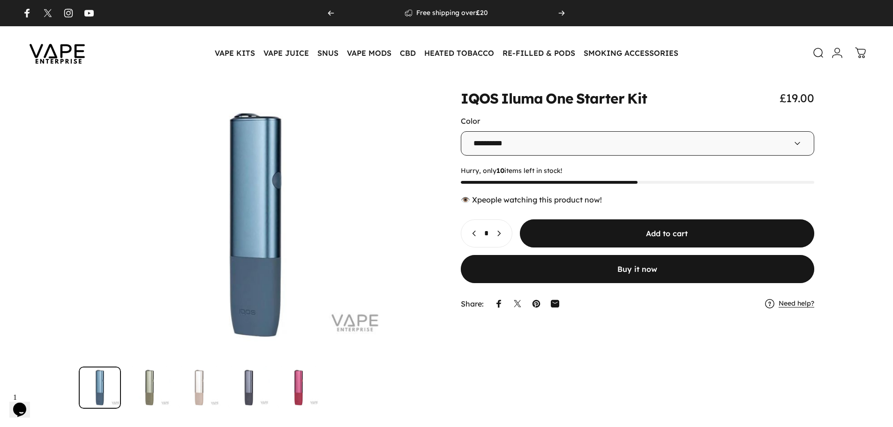 Image resolution: width=893 pixels, height=427 pixels. I want to click on summary: RE-FILLED & PODS, so click(539, 53).